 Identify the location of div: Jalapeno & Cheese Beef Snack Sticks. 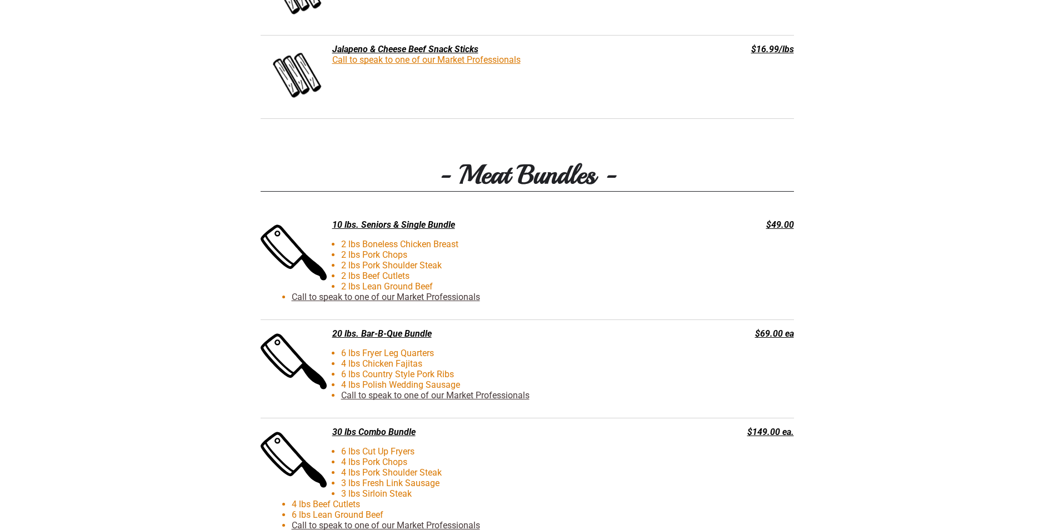
(471, 49).